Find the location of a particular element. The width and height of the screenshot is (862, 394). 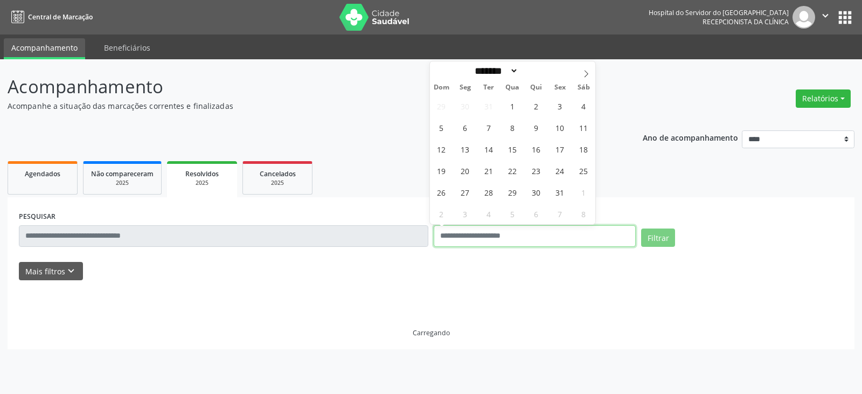

span: Janeiro 1, 2025 is located at coordinates (512, 106).